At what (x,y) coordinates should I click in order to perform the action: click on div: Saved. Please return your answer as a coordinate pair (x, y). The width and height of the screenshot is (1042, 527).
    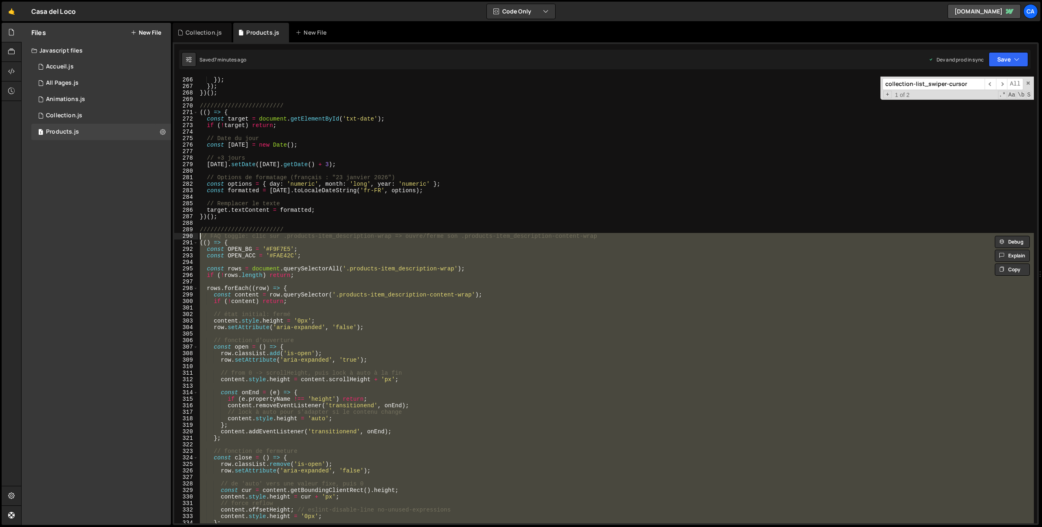
    Looking at the image, I should click on (223, 59).